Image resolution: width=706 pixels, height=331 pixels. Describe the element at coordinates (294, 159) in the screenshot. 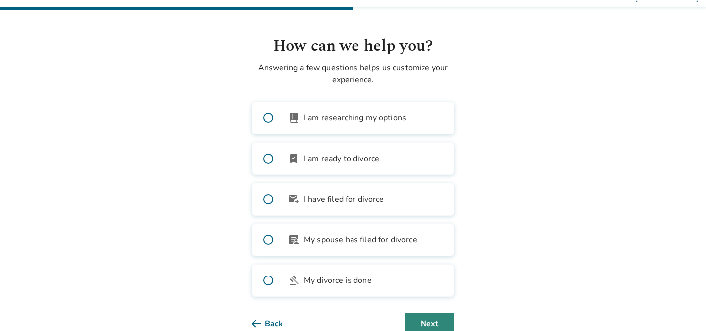

I see `span: bookmark_check` at that location.